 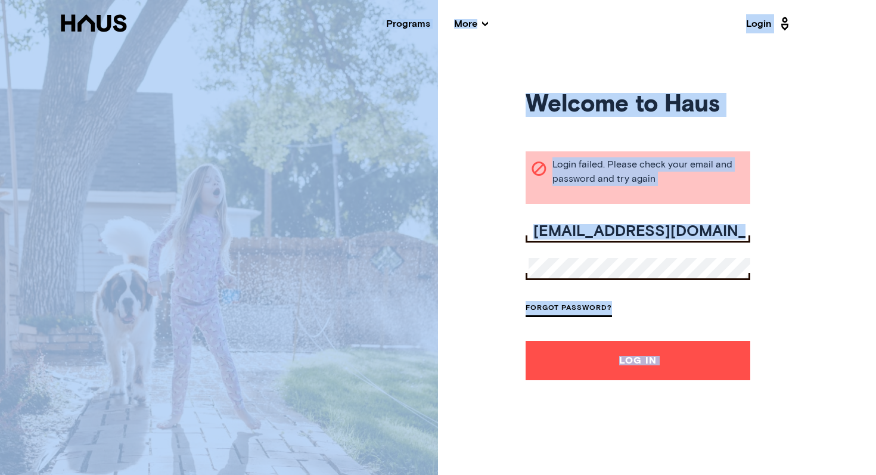 What do you see at coordinates (471, 24) in the screenshot?
I see `span: More` at bounding box center [471, 24].